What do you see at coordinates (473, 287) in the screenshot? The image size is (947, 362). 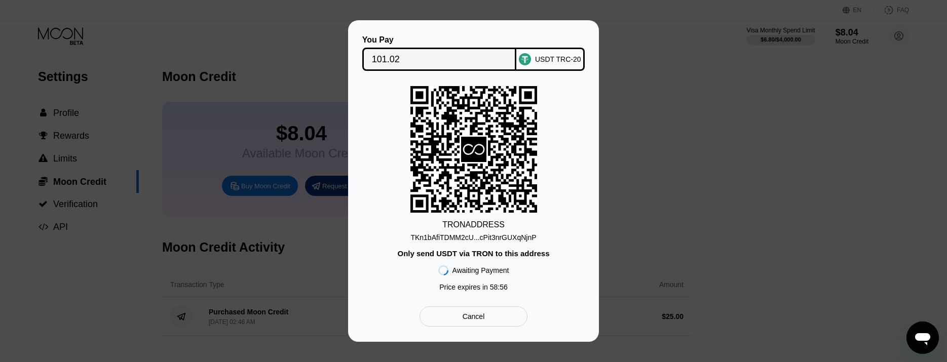 I see `div: Price expires in` at bounding box center [473, 287].